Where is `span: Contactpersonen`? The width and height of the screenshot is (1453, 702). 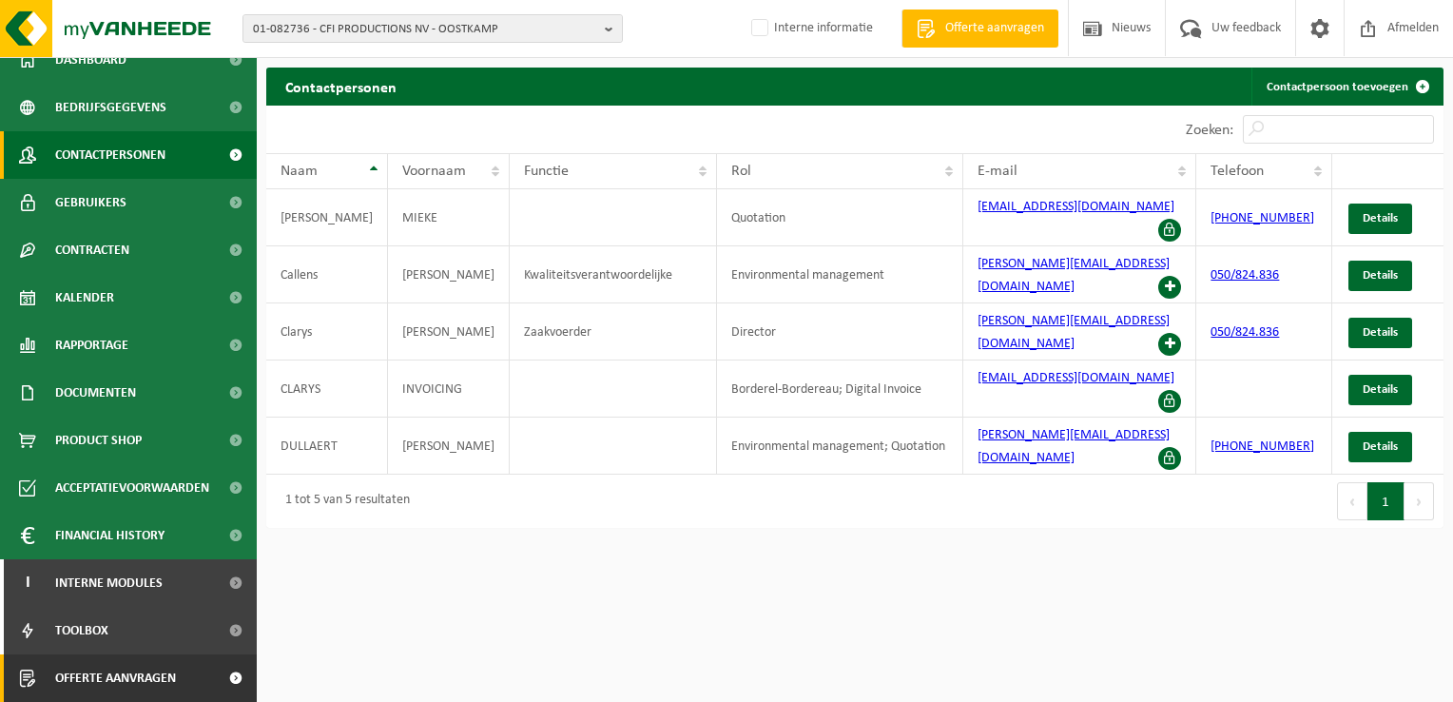 span: Contactpersonen is located at coordinates (110, 155).